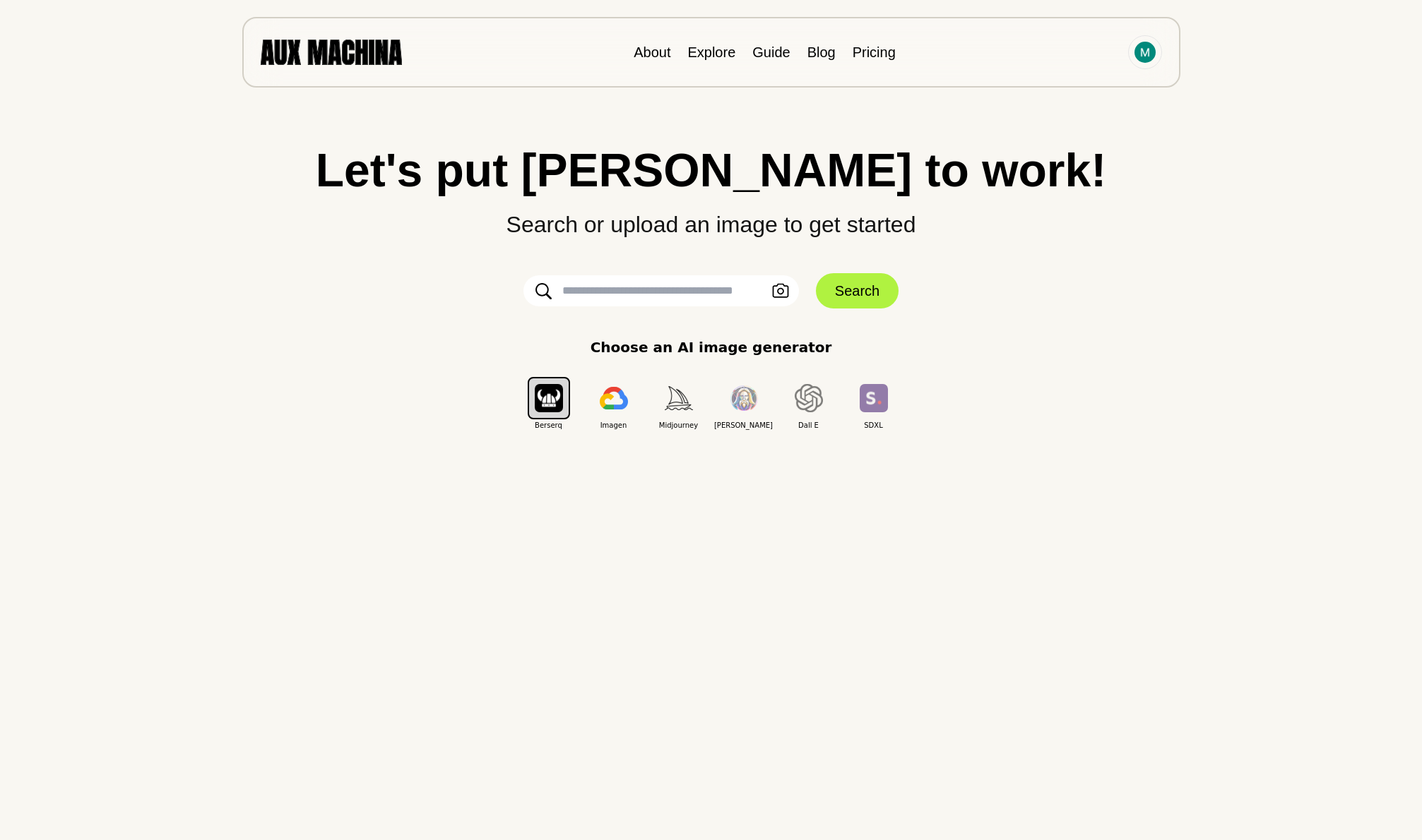 The image size is (1422, 840). I want to click on a: Blog, so click(822, 53).